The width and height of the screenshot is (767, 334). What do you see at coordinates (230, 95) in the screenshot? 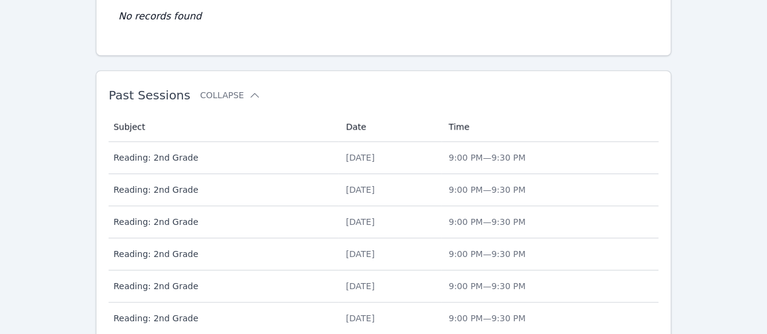
I see `button: Collapse` at bounding box center [230, 95].